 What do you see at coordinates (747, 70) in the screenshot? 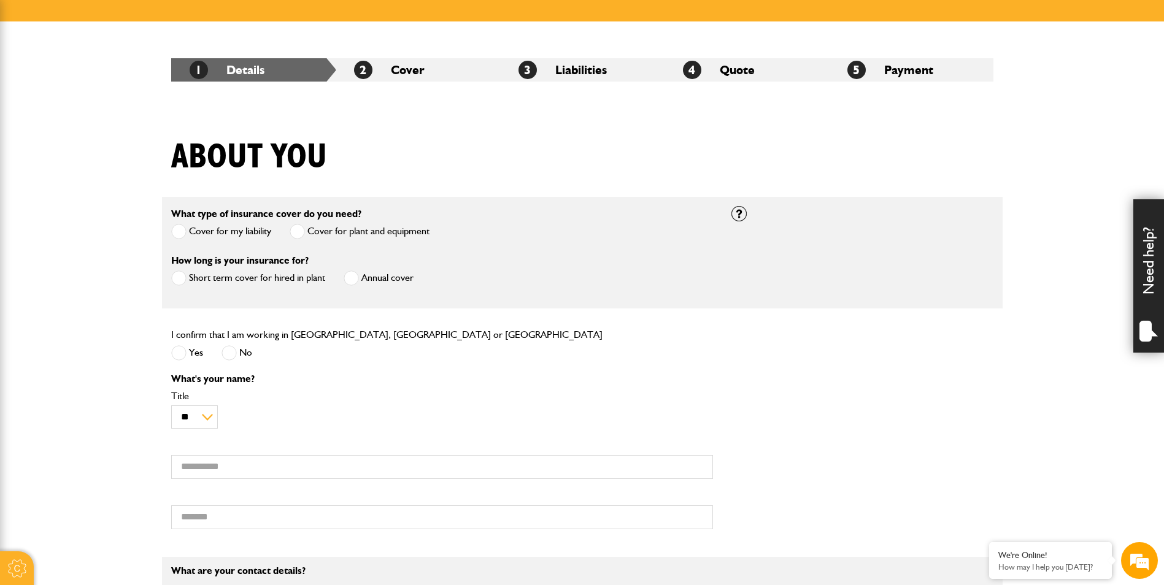
I see `li: Quote` at bounding box center [747, 70].